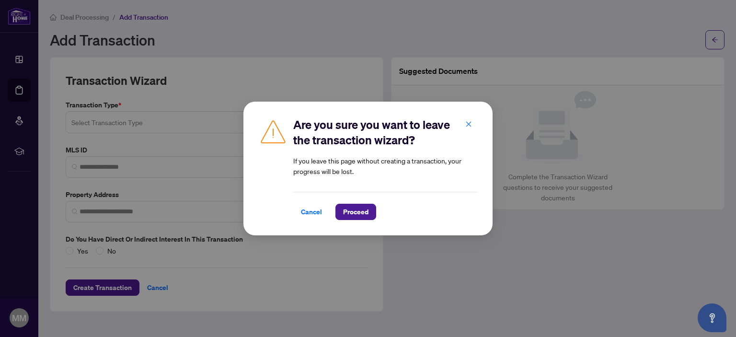 The height and width of the screenshot is (337, 736). Describe the element at coordinates (311, 212) in the screenshot. I see `span: Cancel` at that location.